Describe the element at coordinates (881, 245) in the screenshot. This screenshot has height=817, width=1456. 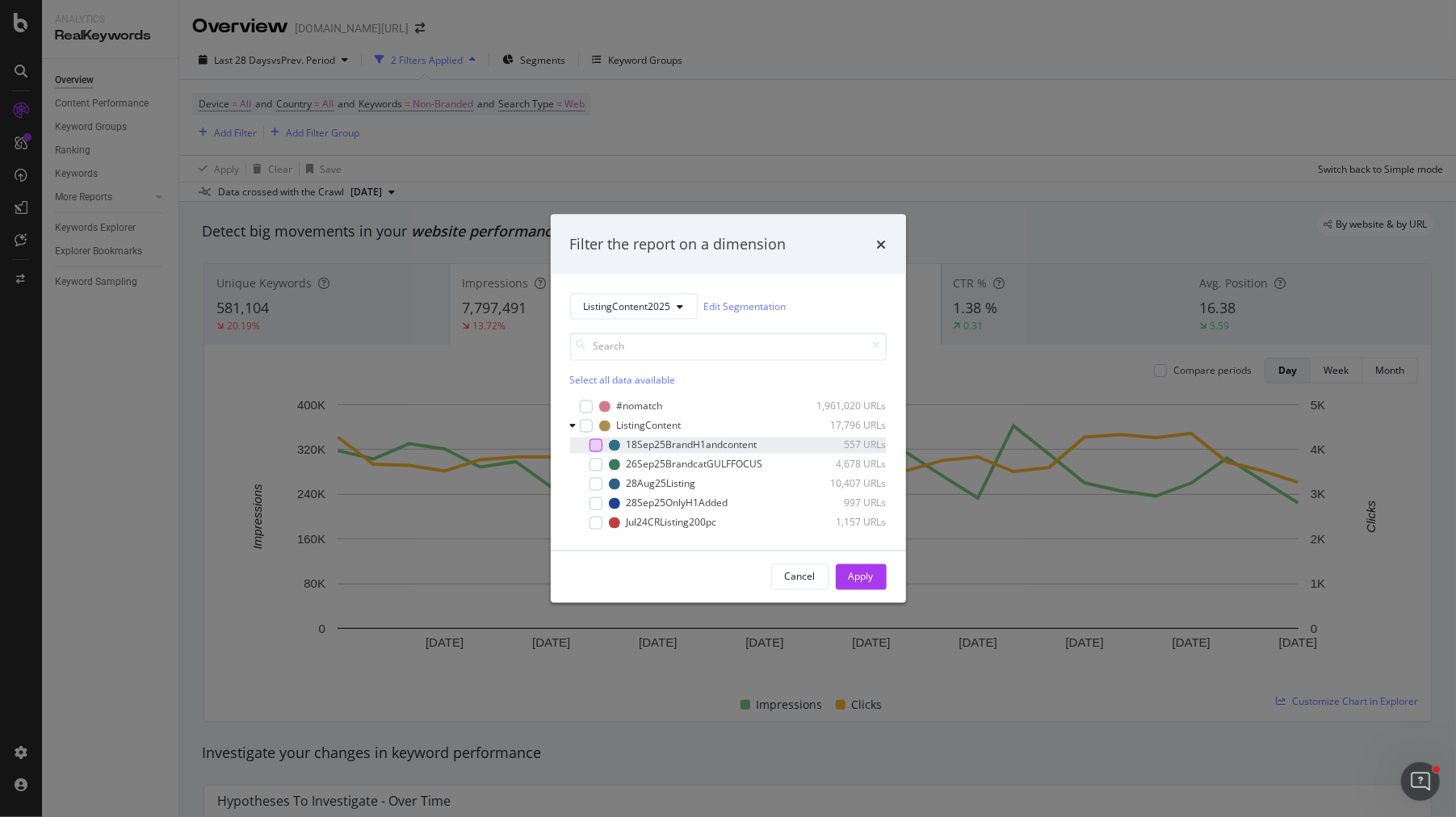
I see `div: times` at that location.